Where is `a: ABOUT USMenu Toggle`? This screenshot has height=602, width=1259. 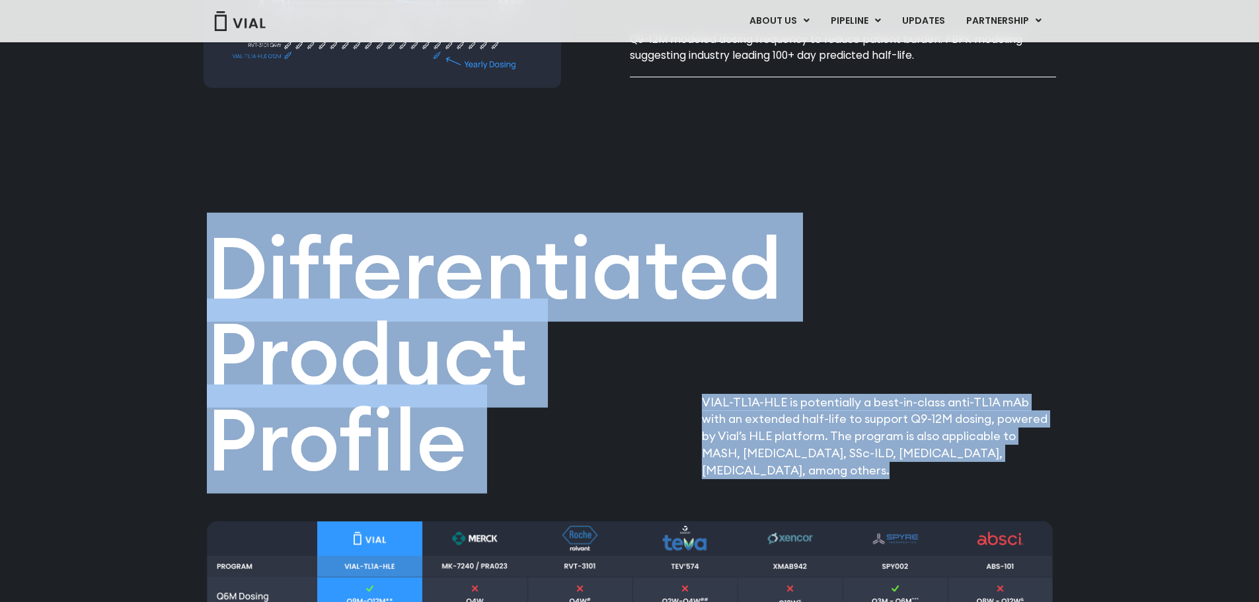
a: ABOUT USMenu Toggle is located at coordinates (779, 21).